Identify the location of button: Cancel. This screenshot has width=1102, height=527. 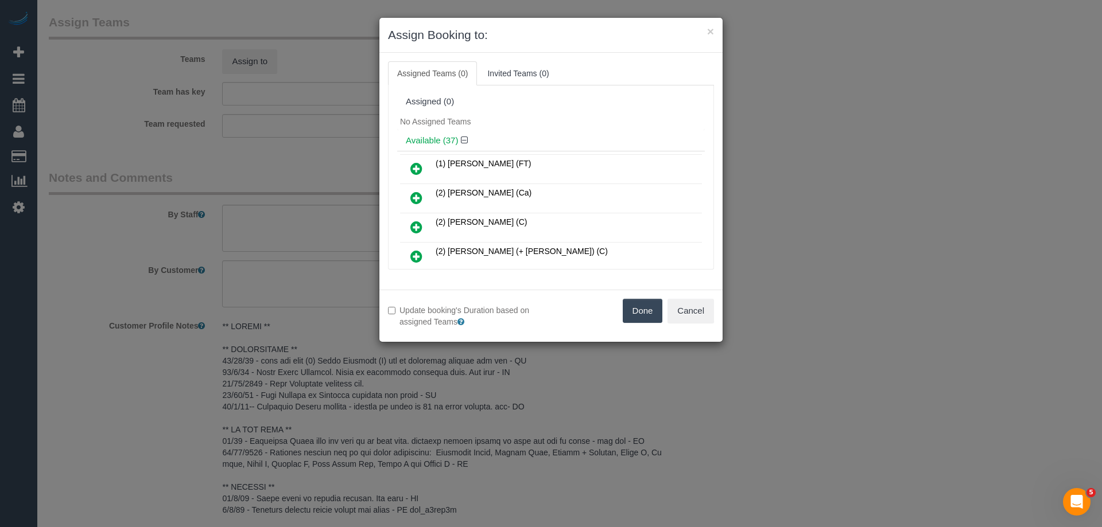
(690, 311).